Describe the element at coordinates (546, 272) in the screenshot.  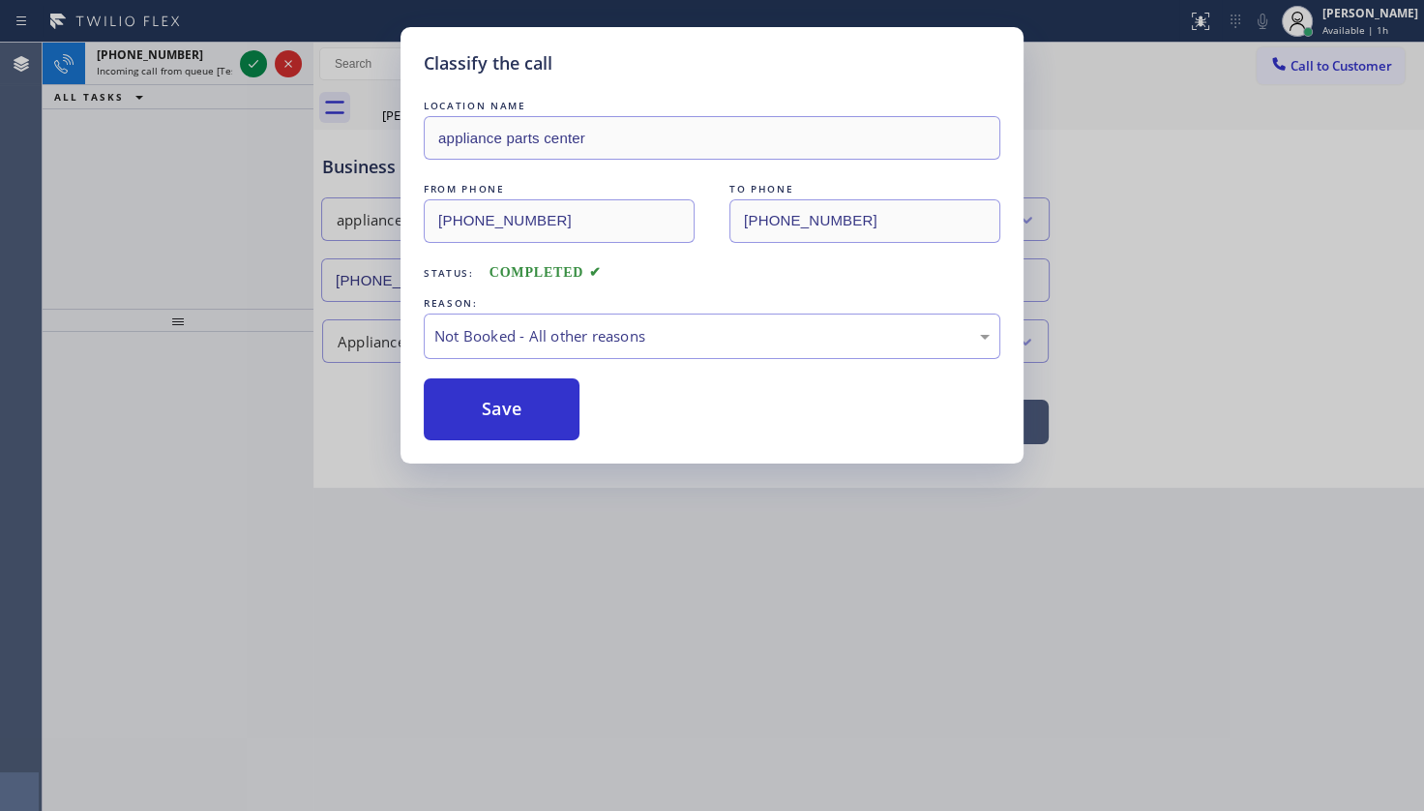
I see `span: COMPLETED` at that location.